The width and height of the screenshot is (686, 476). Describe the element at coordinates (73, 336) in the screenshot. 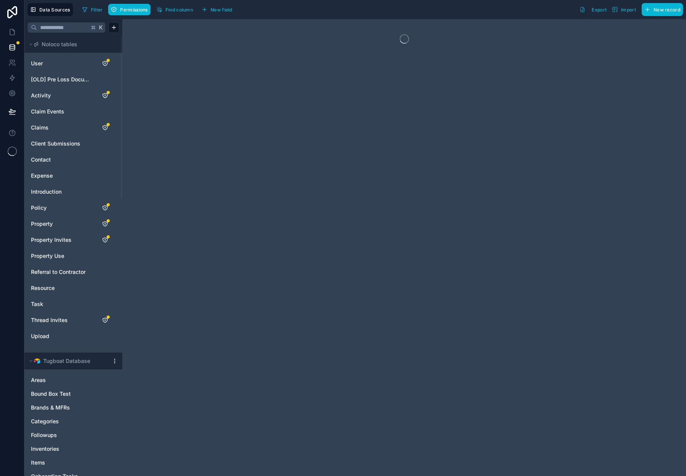

I see `div: Upload` at that location.